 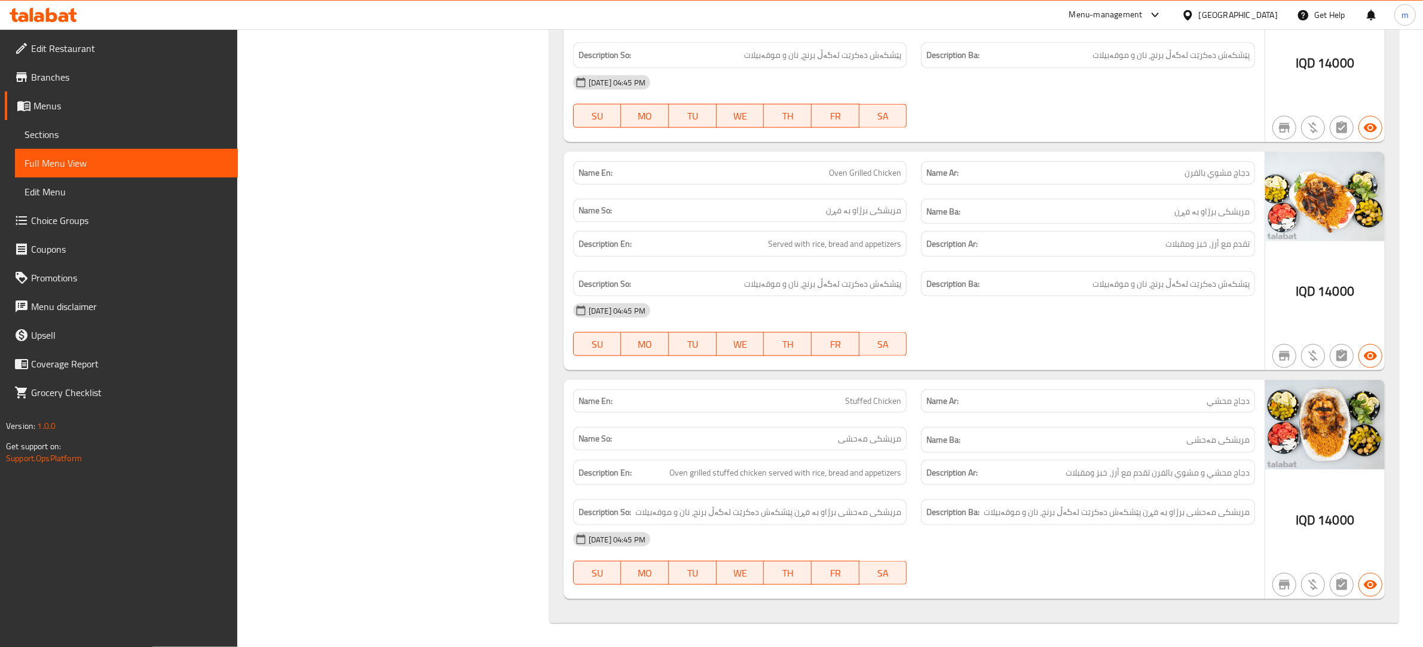 I want to click on a: Coverage Report, so click(x=121, y=364).